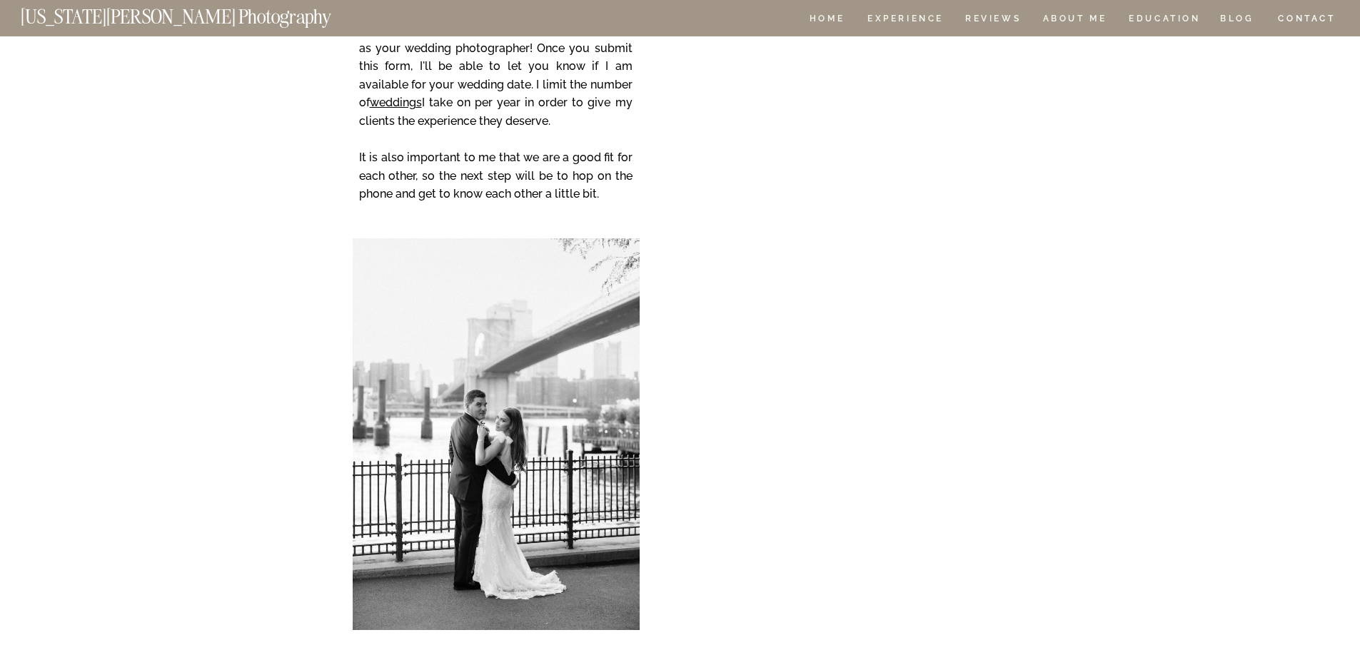  Describe the element at coordinates (496, 122) in the screenshot. I see `p: Thank you so much for your interest in having me as your wedding photographer! Once you submit th...` at that location.